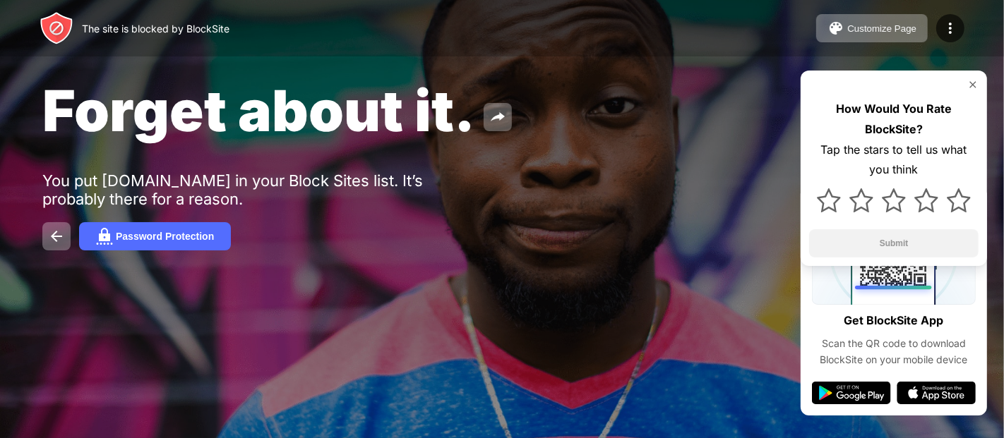  I want to click on img: share.svg, so click(498, 117).